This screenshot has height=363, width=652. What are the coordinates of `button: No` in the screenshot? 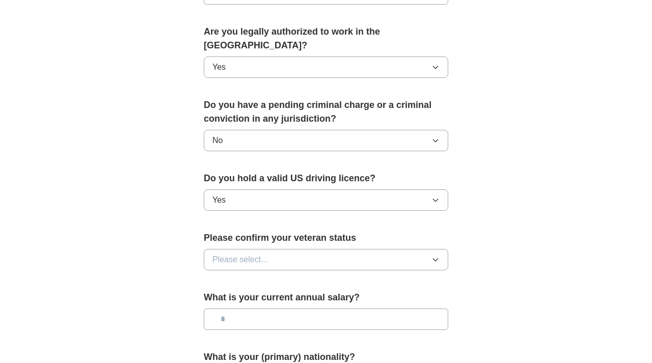 It's located at (326, 141).